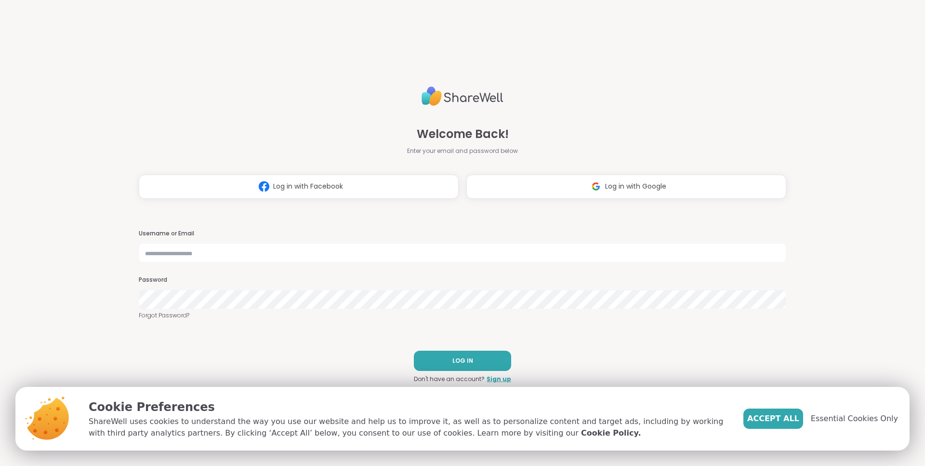 This screenshot has height=466, width=925. What do you see at coordinates (499, 379) in the screenshot?
I see `a: Sign up` at bounding box center [499, 379].